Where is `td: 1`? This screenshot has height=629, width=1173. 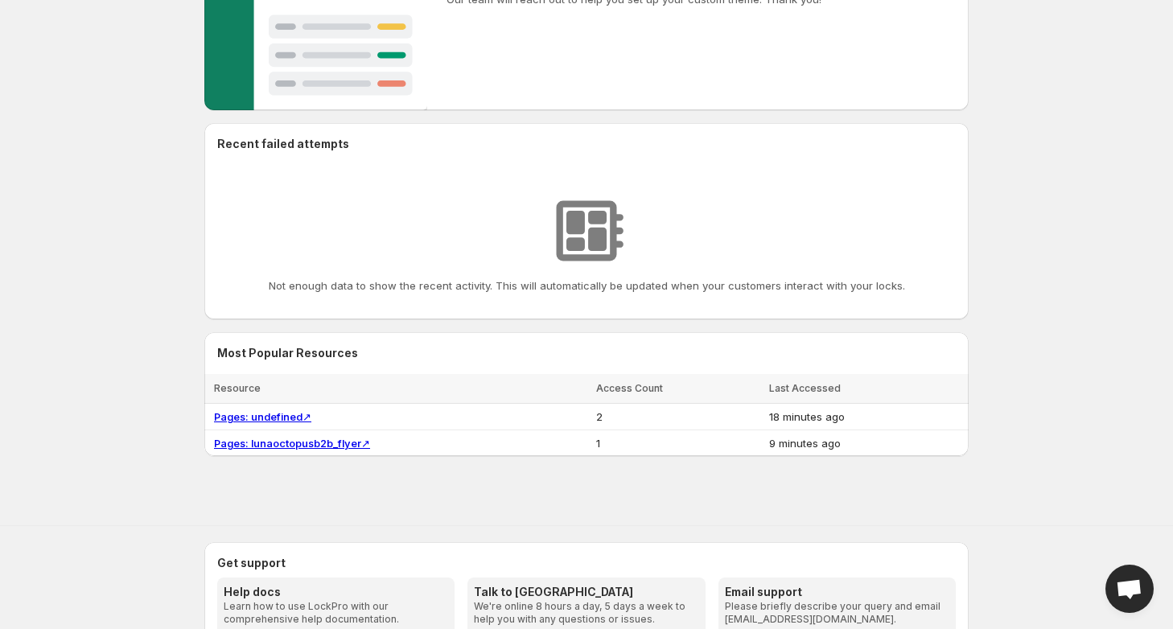
td: 1 is located at coordinates (677, 443).